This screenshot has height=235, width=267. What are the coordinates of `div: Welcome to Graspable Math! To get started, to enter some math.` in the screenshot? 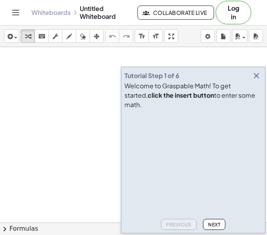 It's located at (193, 95).